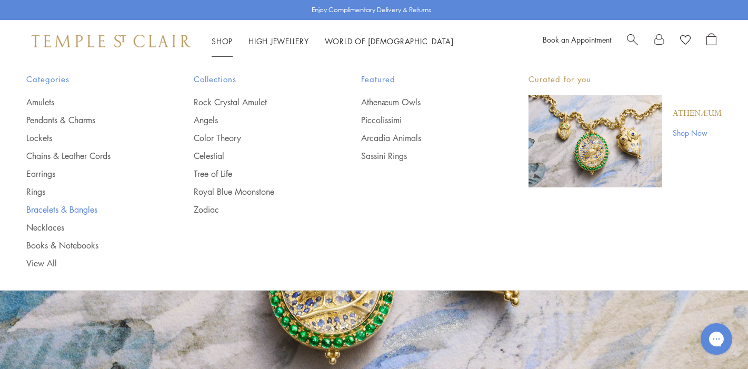  What do you see at coordinates (256, 191) in the screenshot?
I see `a: Royal Blue Moonstone` at bounding box center [256, 191].